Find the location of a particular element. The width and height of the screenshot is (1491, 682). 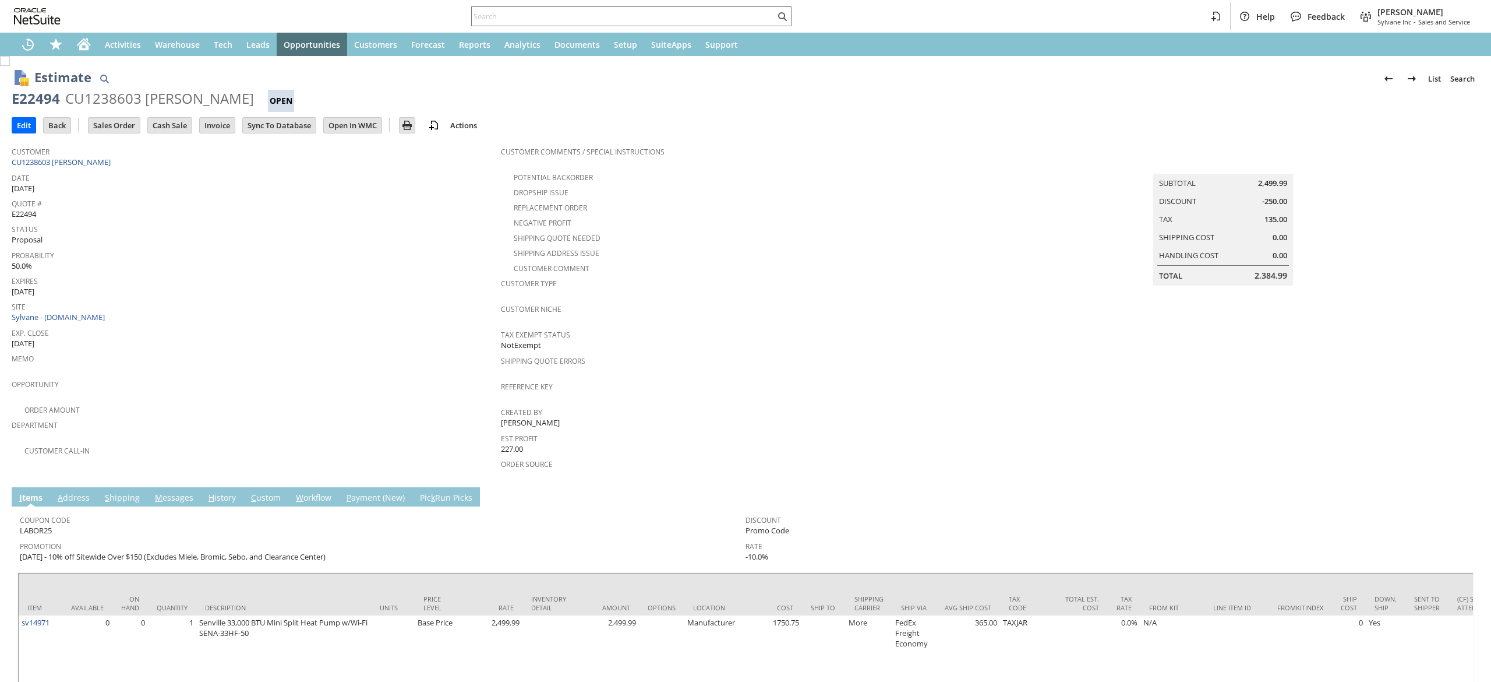

a: Leads is located at coordinates (258, 44).